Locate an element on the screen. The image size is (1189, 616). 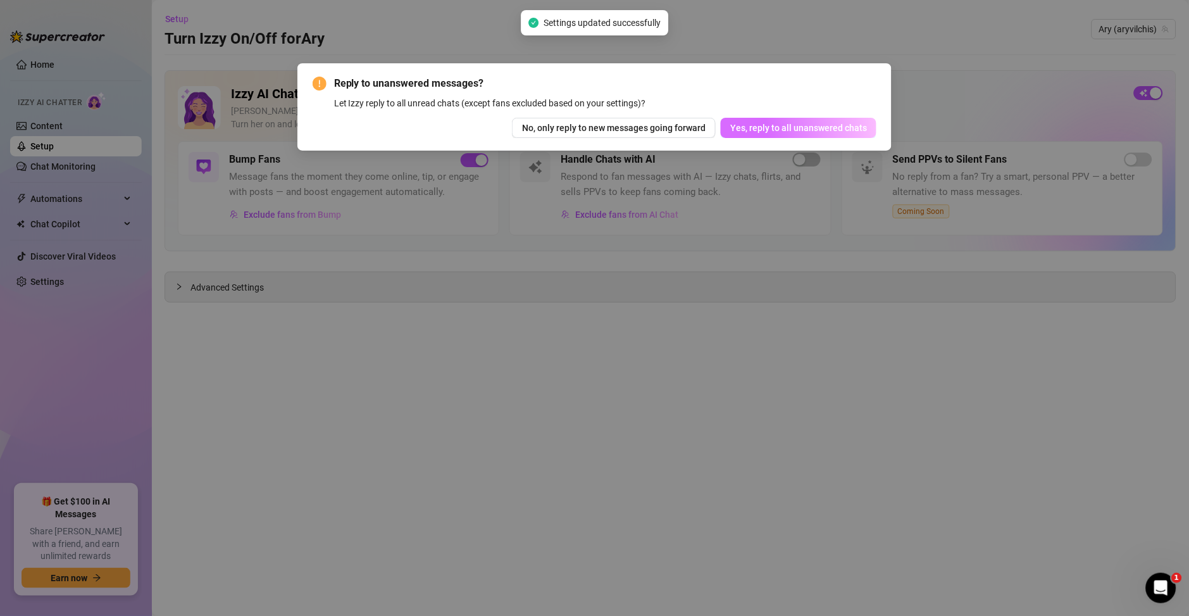
span: exclamation-circle is located at coordinates (320, 84).